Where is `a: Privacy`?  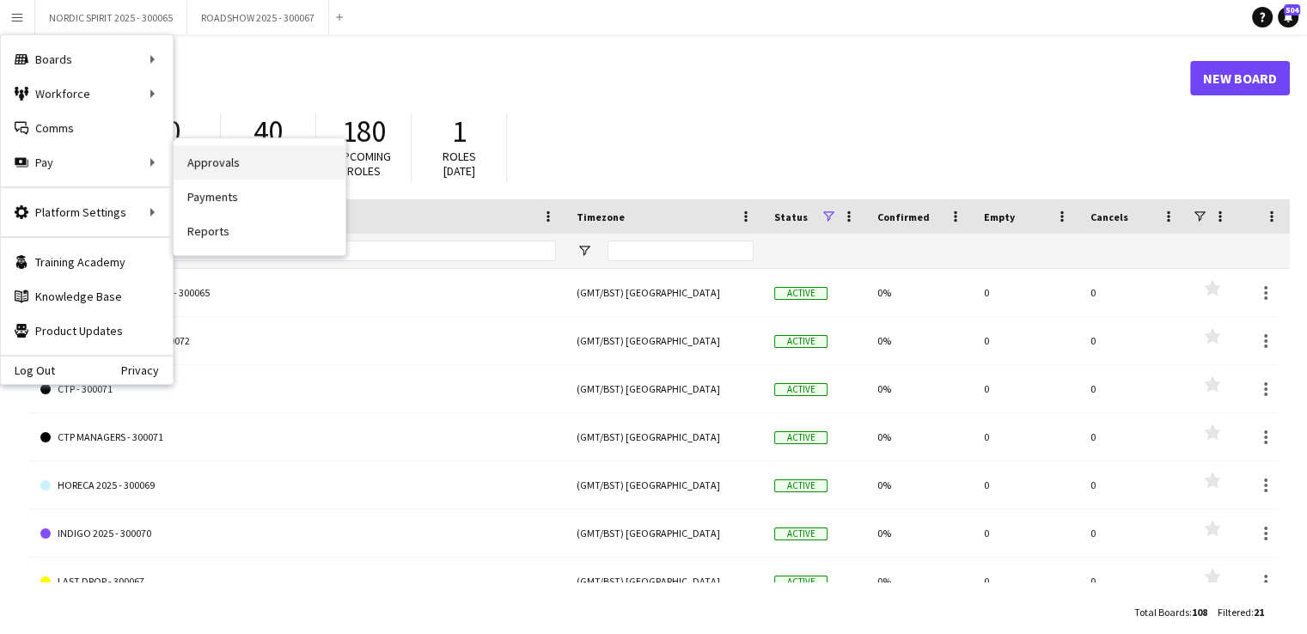
a: Privacy is located at coordinates (147, 370).